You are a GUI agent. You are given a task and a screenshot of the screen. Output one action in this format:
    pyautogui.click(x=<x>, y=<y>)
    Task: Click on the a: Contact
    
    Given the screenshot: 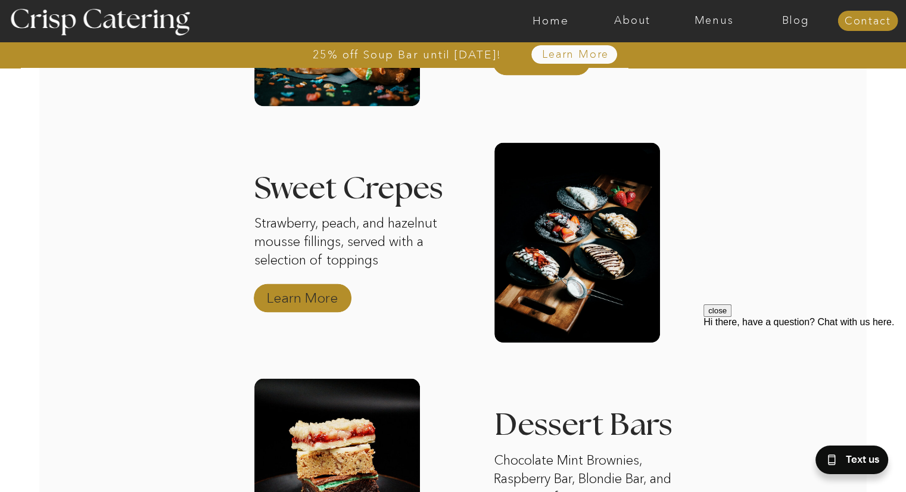 What is the action you would take?
    pyautogui.click(x=868, y=21)
    